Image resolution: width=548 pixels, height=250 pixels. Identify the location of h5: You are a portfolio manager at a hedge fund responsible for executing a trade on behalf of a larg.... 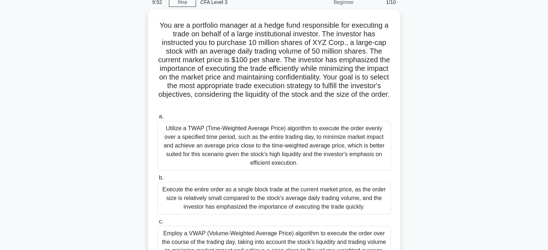
(274, 64).